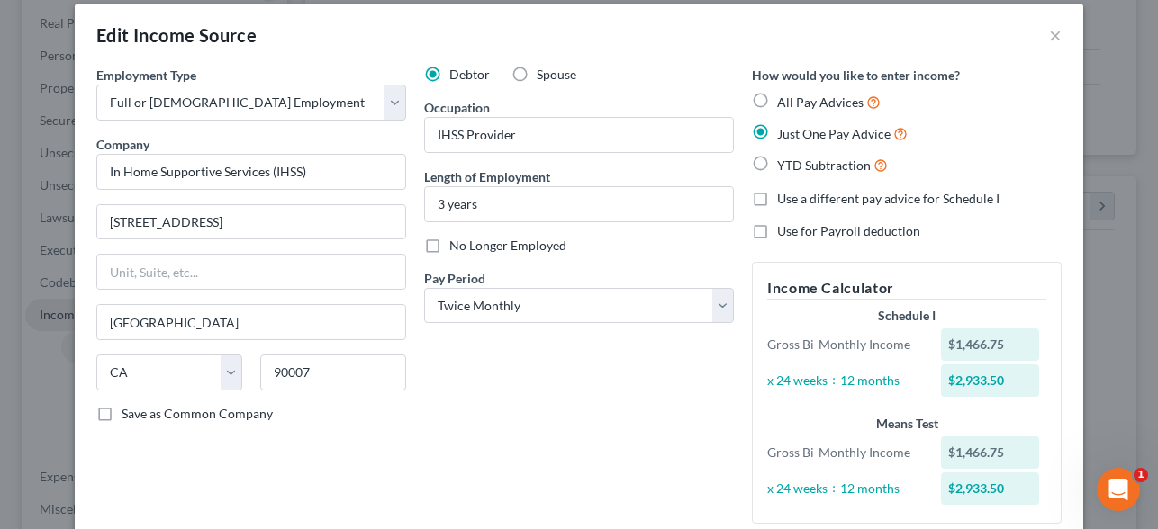 This screenshot has width=1158, height=529. What do you see at coordinates (146, 75) in the screenshot?
I see `span: Employment Type` at bounding box center [146, 75].